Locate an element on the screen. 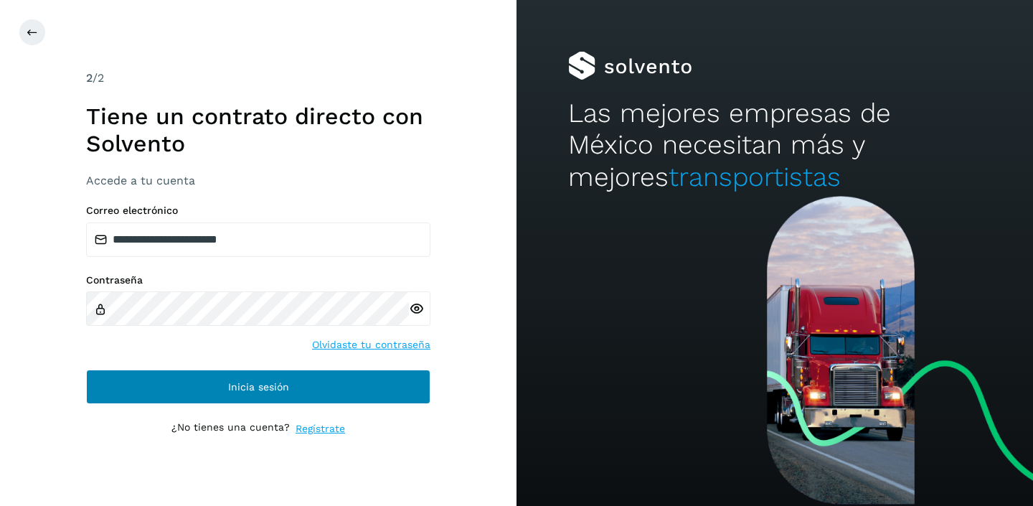 This screenshot has width=1033, height=506. a: Olvidaste tu contraseña is located at coordinates (371, 344).